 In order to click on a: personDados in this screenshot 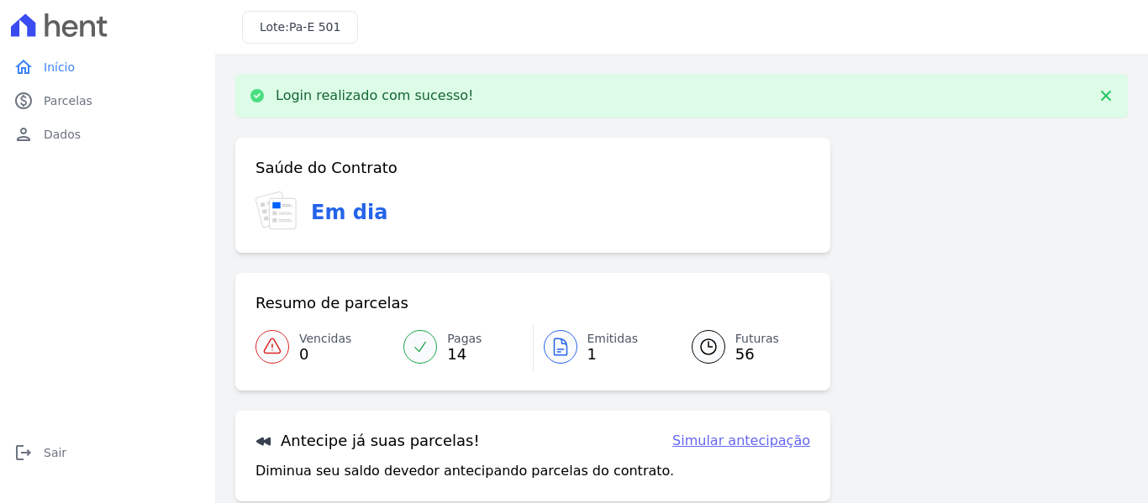, I will do `click(108, 134)`.